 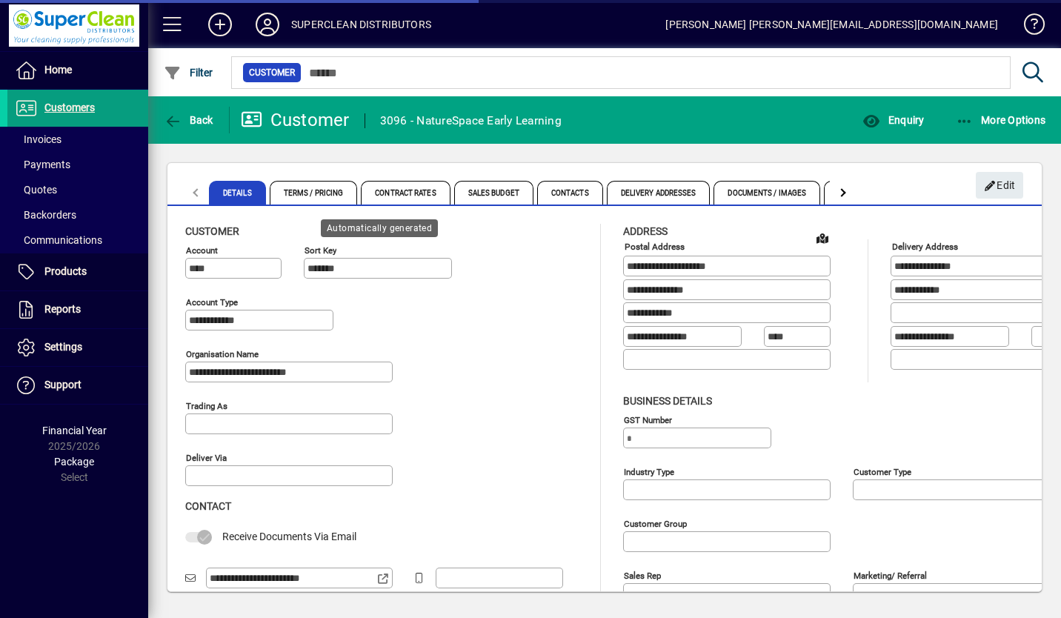 I want to click on span: Settings, so click(x=63, y=347).